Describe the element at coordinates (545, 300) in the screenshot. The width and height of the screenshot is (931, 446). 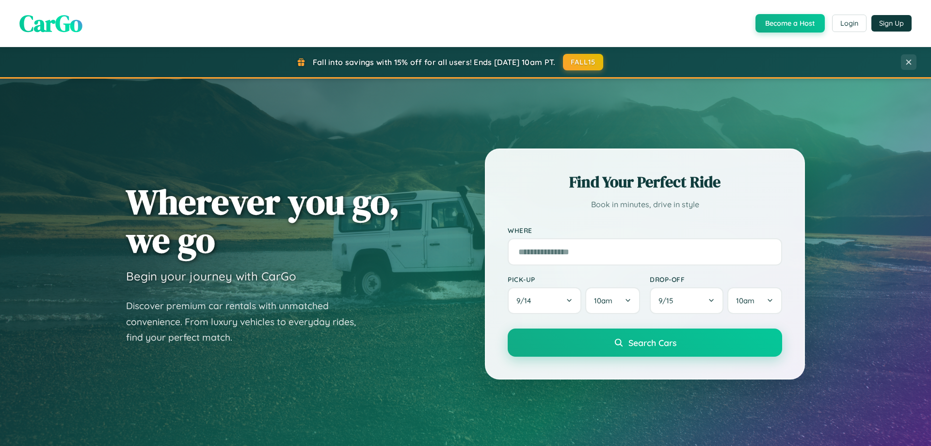
I see `button: 9/14` at that location.